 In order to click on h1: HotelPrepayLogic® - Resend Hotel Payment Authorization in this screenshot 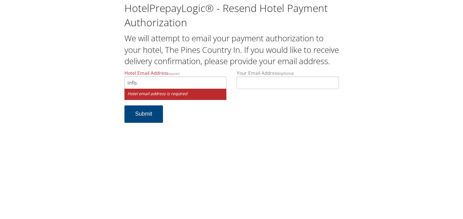, I will do `click(231, 15)`.